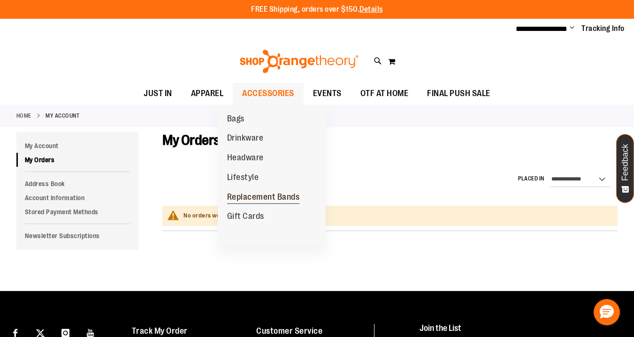 This screenshot has height=337, width=634. I want to click on a: Bags, so click(236, 119).